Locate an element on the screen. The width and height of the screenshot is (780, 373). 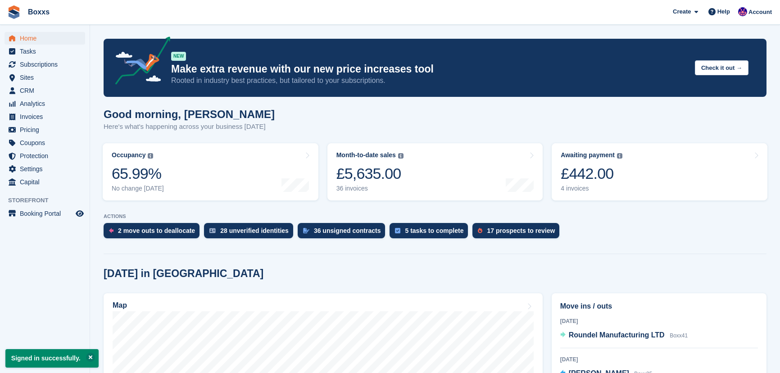
span: Booking Portal is located at coordinates (47, 214).